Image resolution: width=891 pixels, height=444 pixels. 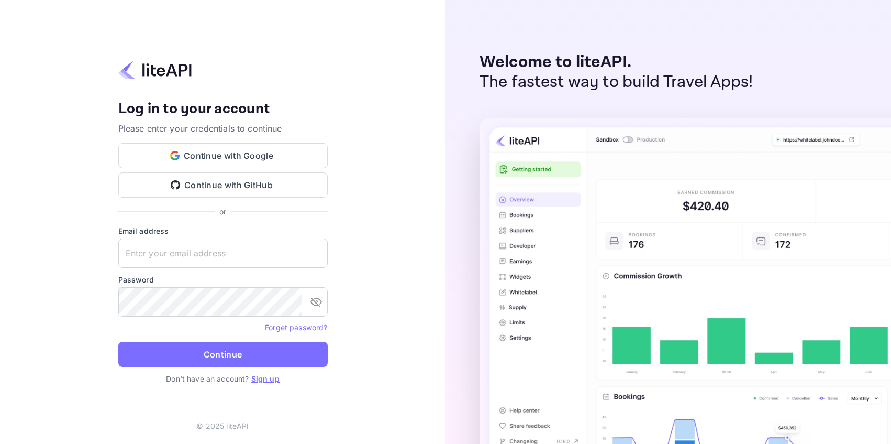 I want to click on button: Continue with Google, so click(x=223, y=156).